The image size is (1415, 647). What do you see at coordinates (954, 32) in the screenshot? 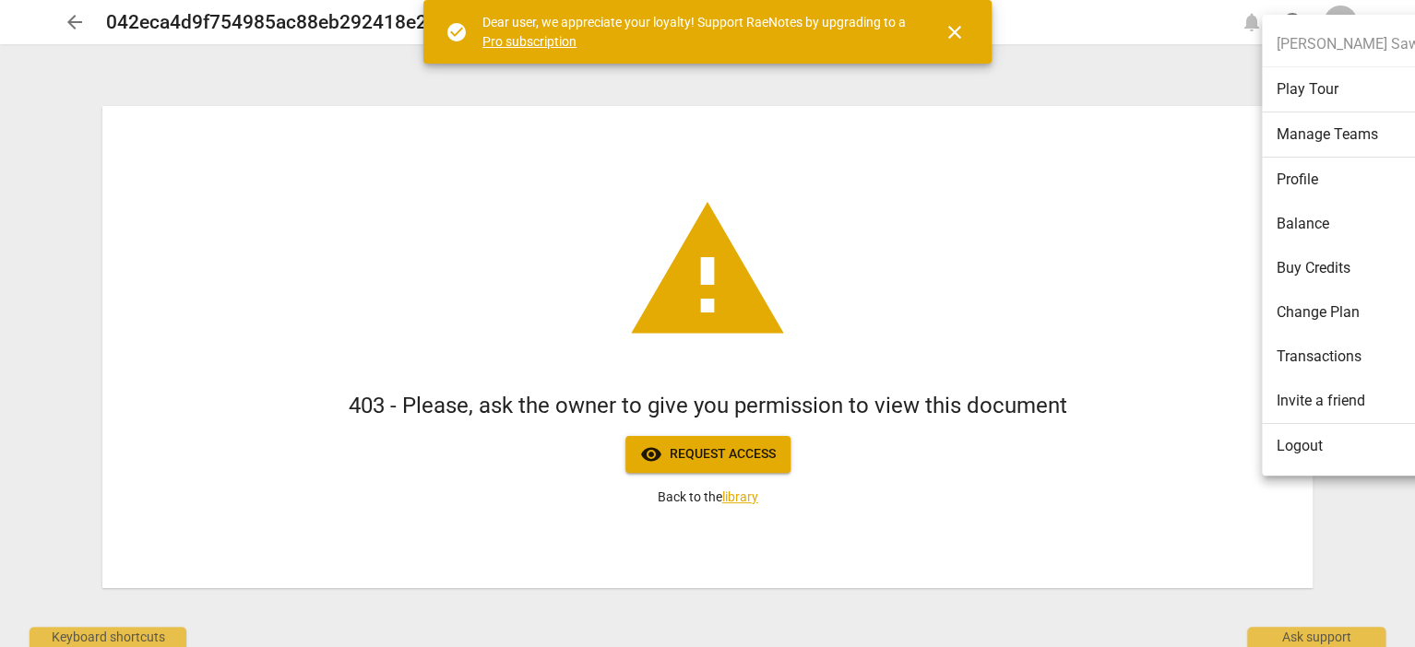
I see `span: close` at bounding box center [954, 32].